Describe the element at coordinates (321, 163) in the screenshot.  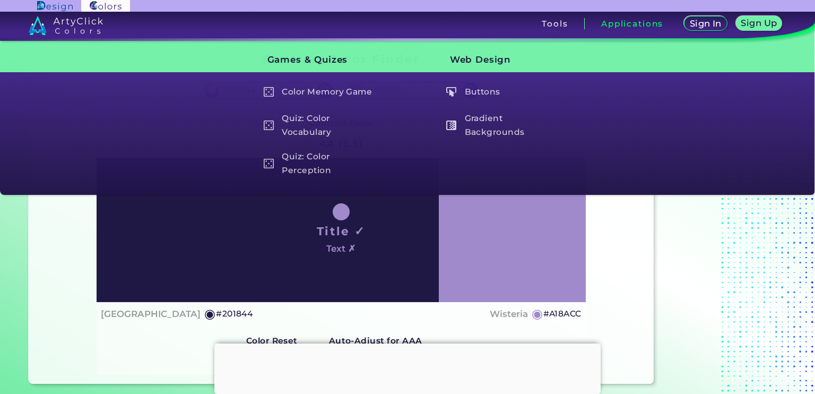
I see `h5: Quiz: Color Perception` at that location.